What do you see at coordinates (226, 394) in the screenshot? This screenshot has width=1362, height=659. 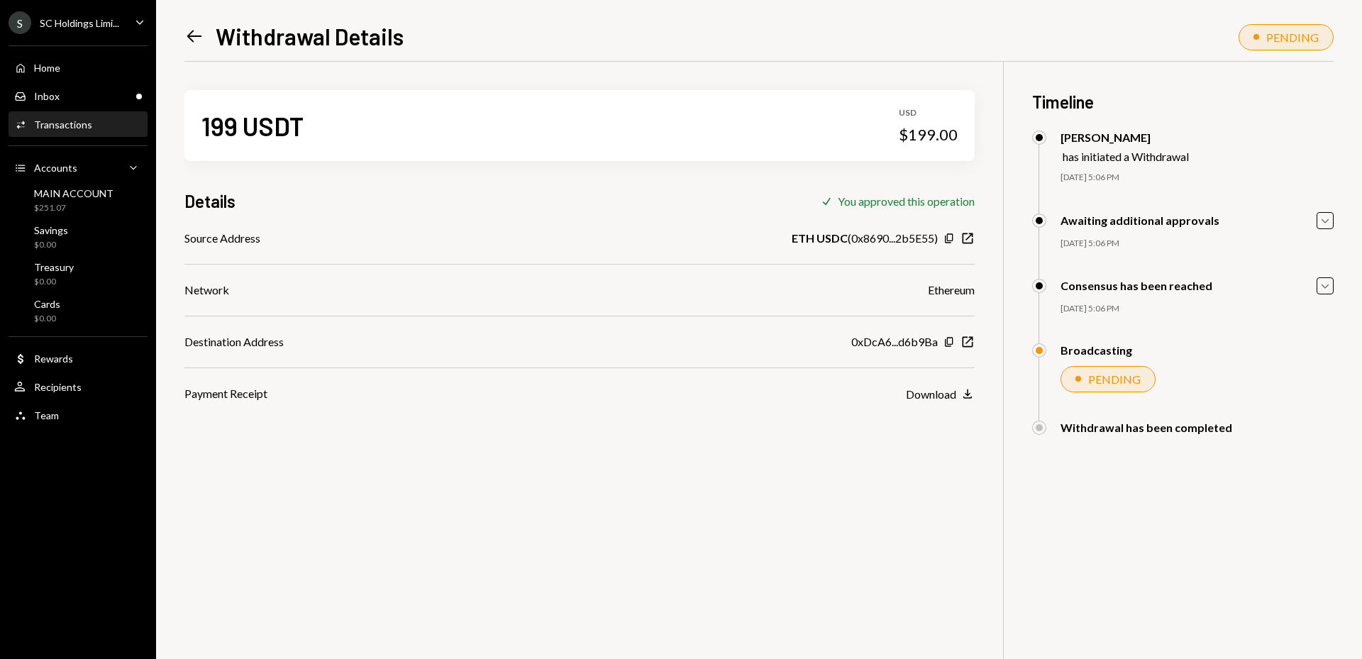 I see `div: Payment Receipt` at bounding box center [226, 394].